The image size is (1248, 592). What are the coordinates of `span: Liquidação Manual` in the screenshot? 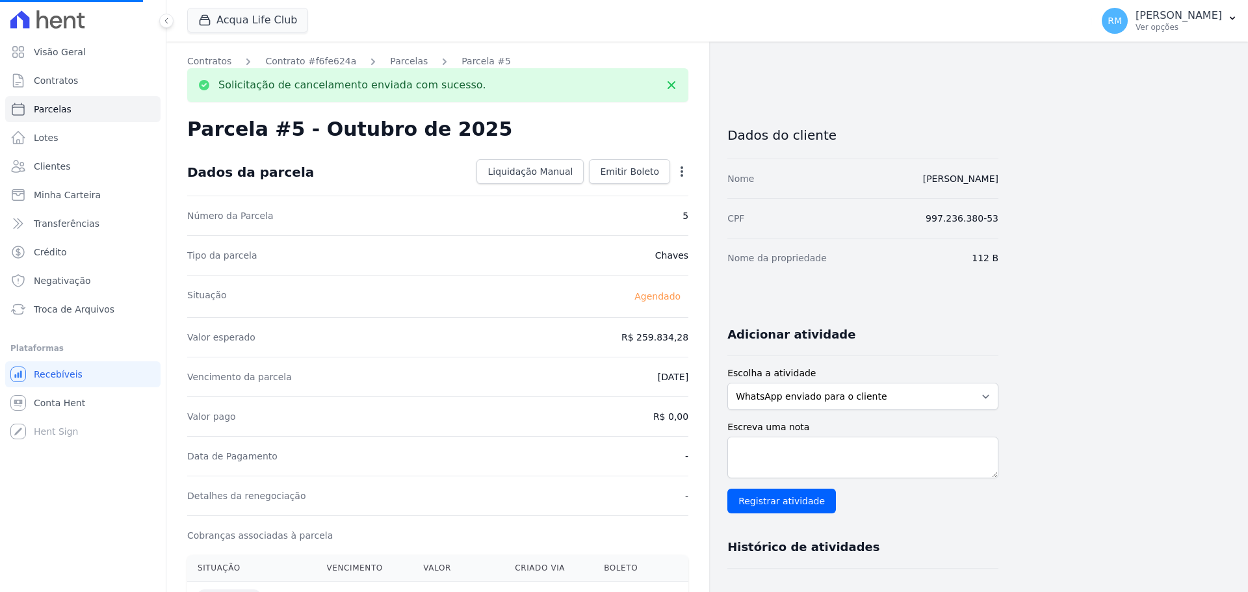 It's located at (530, 172).